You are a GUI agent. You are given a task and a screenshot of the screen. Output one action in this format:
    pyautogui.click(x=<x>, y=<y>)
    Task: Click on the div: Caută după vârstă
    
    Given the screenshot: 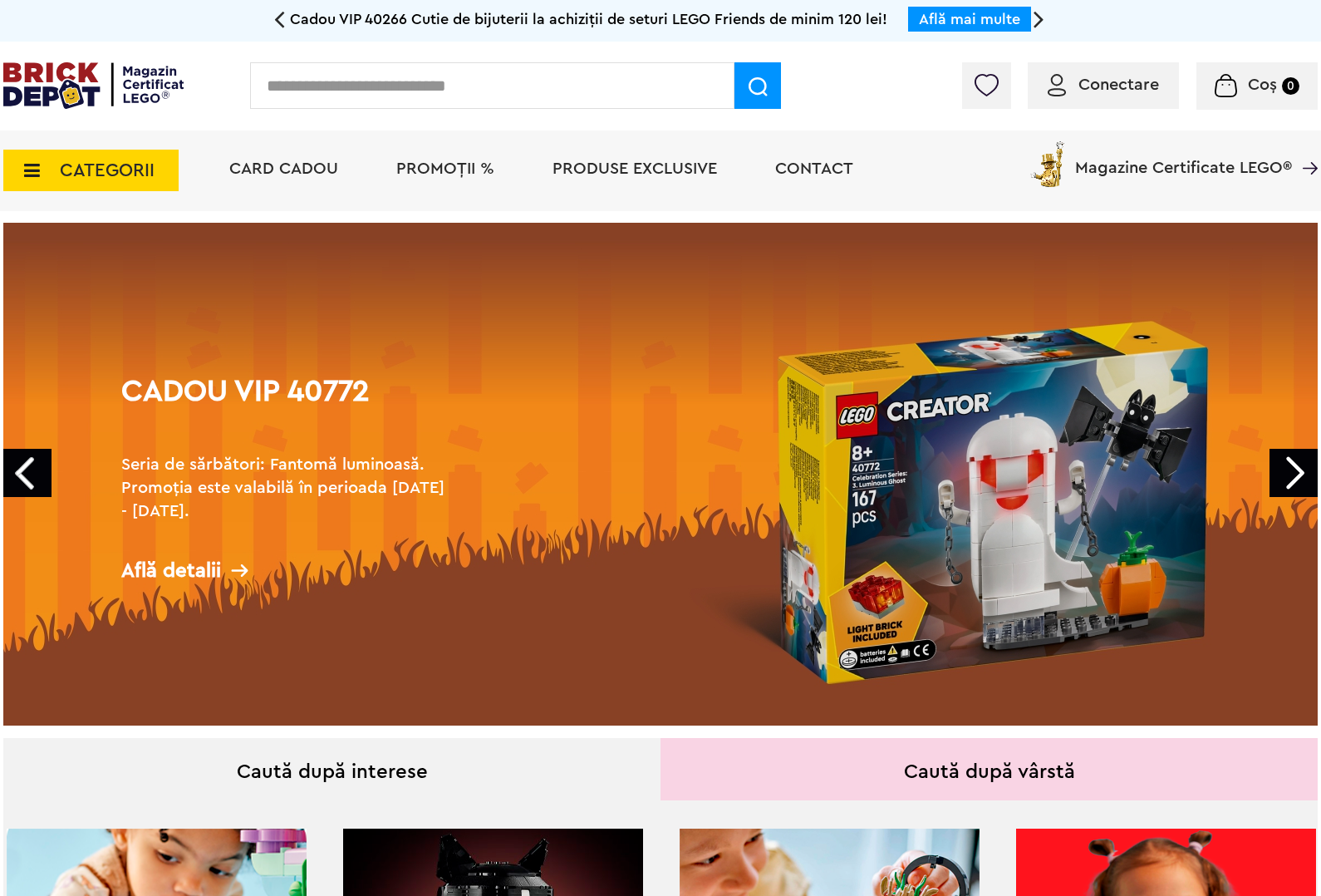 What is the action you would take?
    pyautogui.click(x=989, y=769)
    